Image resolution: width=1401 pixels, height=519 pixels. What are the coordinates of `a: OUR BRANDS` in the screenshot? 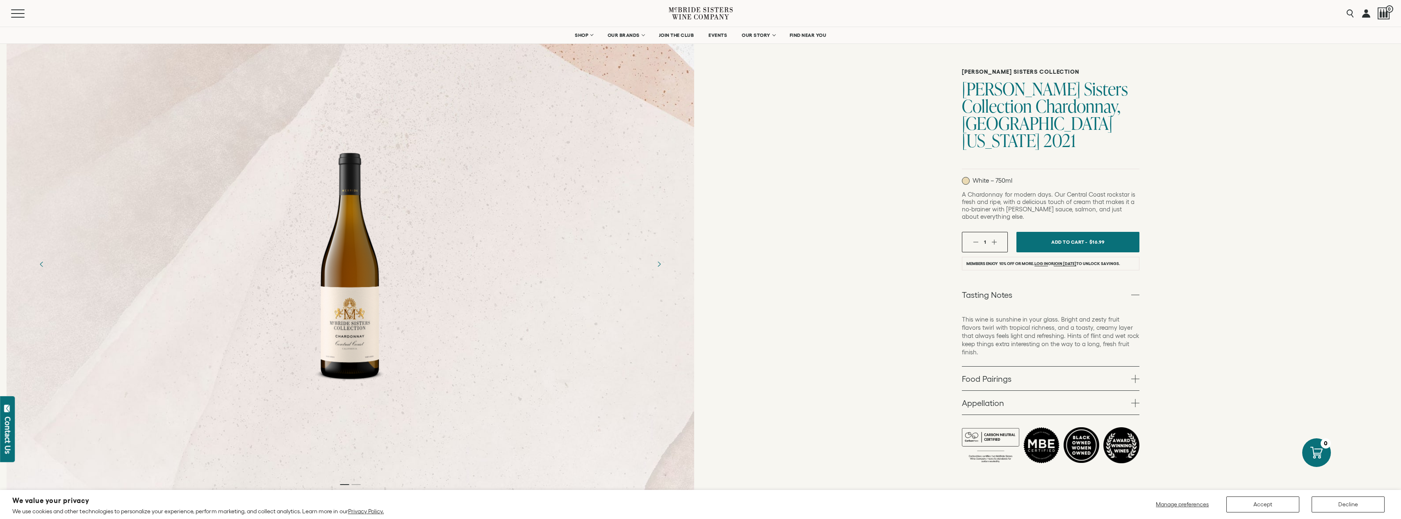 It's located at (626, 35).